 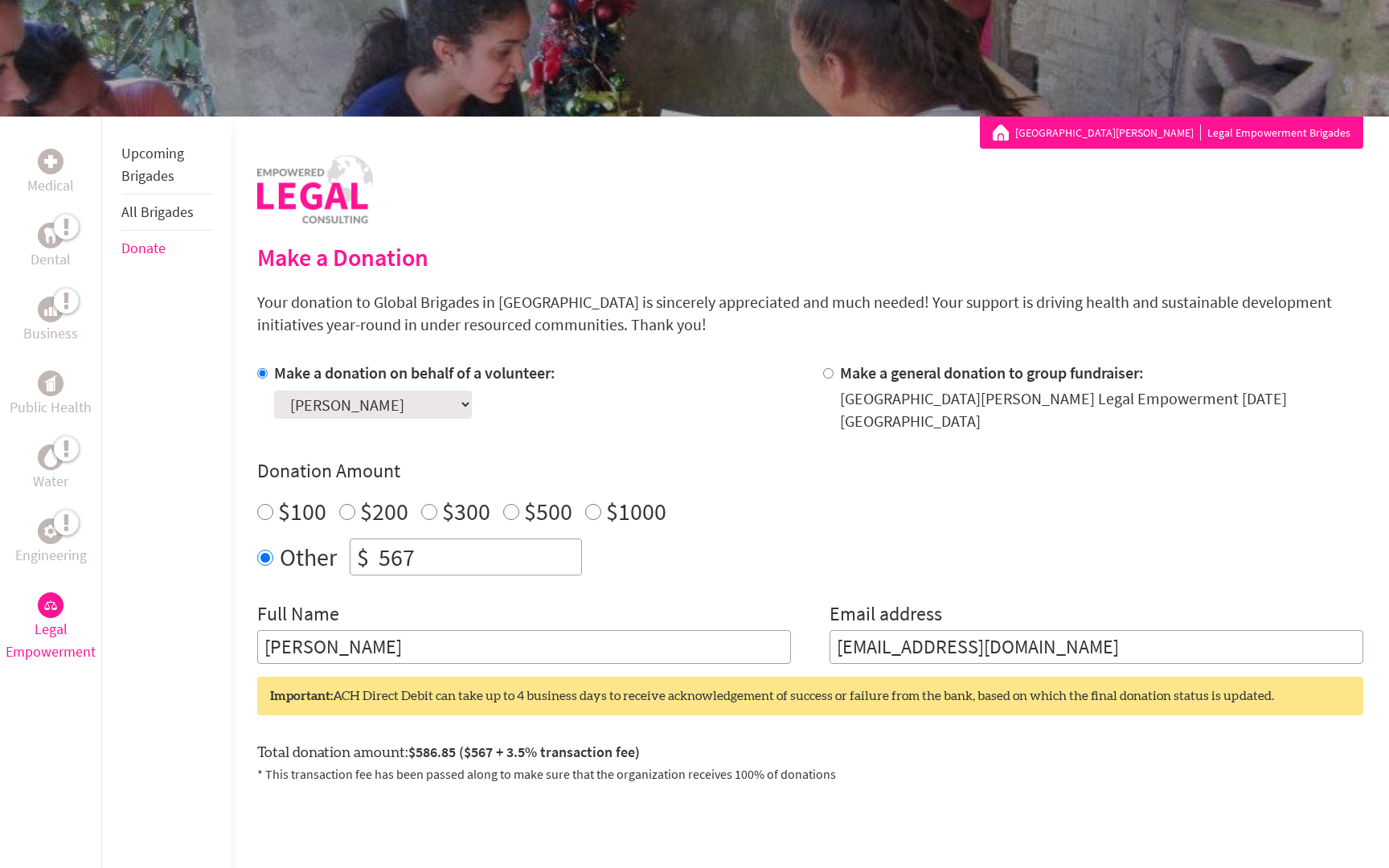 I want to click on img: Engineering, so click(x=51, y=531).